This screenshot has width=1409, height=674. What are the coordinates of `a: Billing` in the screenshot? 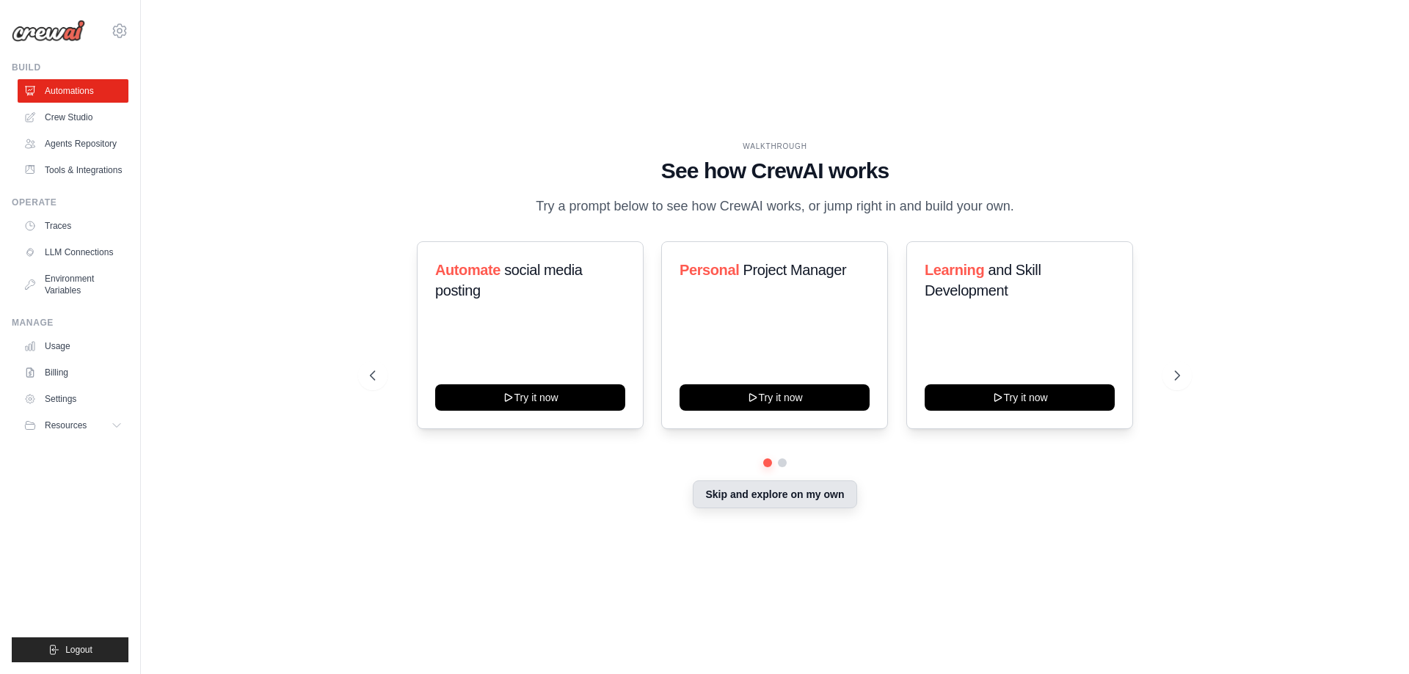 It's located at (73, 373).